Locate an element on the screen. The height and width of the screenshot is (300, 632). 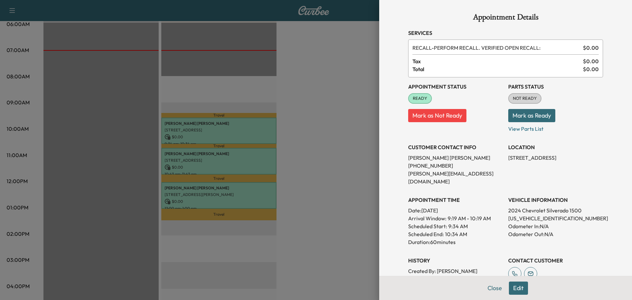
p: Scheduled Start: is located at coordinates (428, 226).